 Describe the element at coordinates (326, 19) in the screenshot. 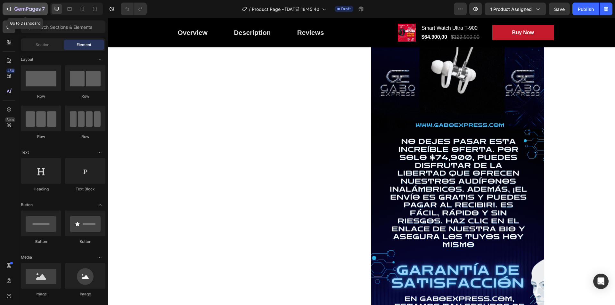

I see `div: $64.900,00` at that location.